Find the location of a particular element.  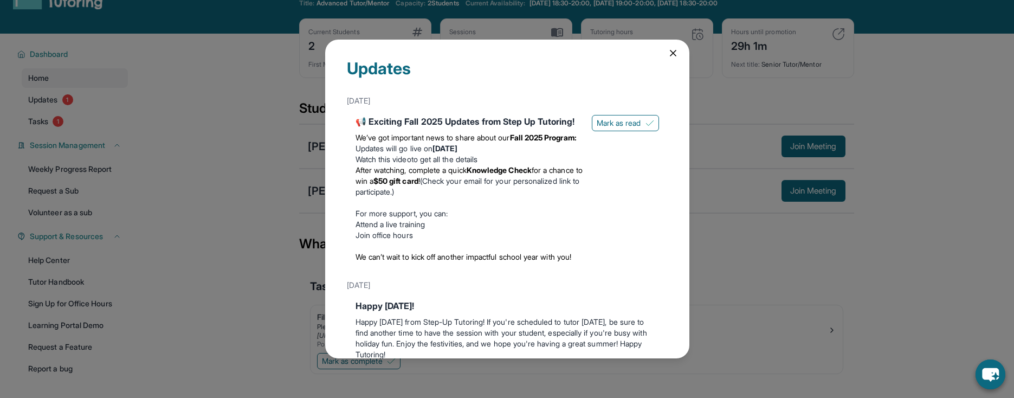

strong: Knowledge Check is located at coordinates (499, 170).